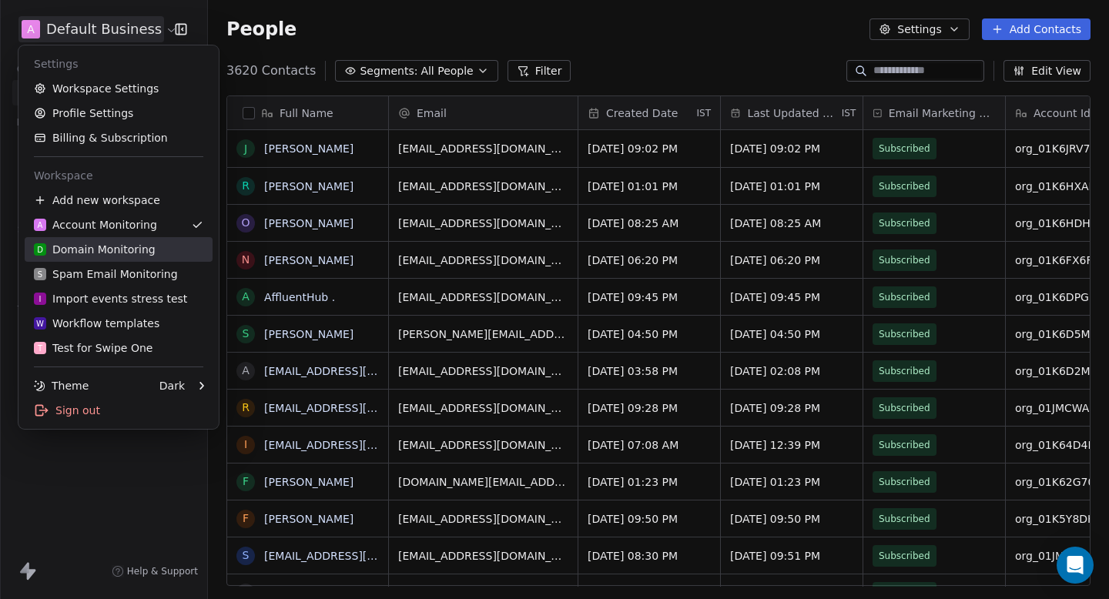 The image size is (1109, 599). I want to click on a: Billing & Subscription, so click(119, 138).